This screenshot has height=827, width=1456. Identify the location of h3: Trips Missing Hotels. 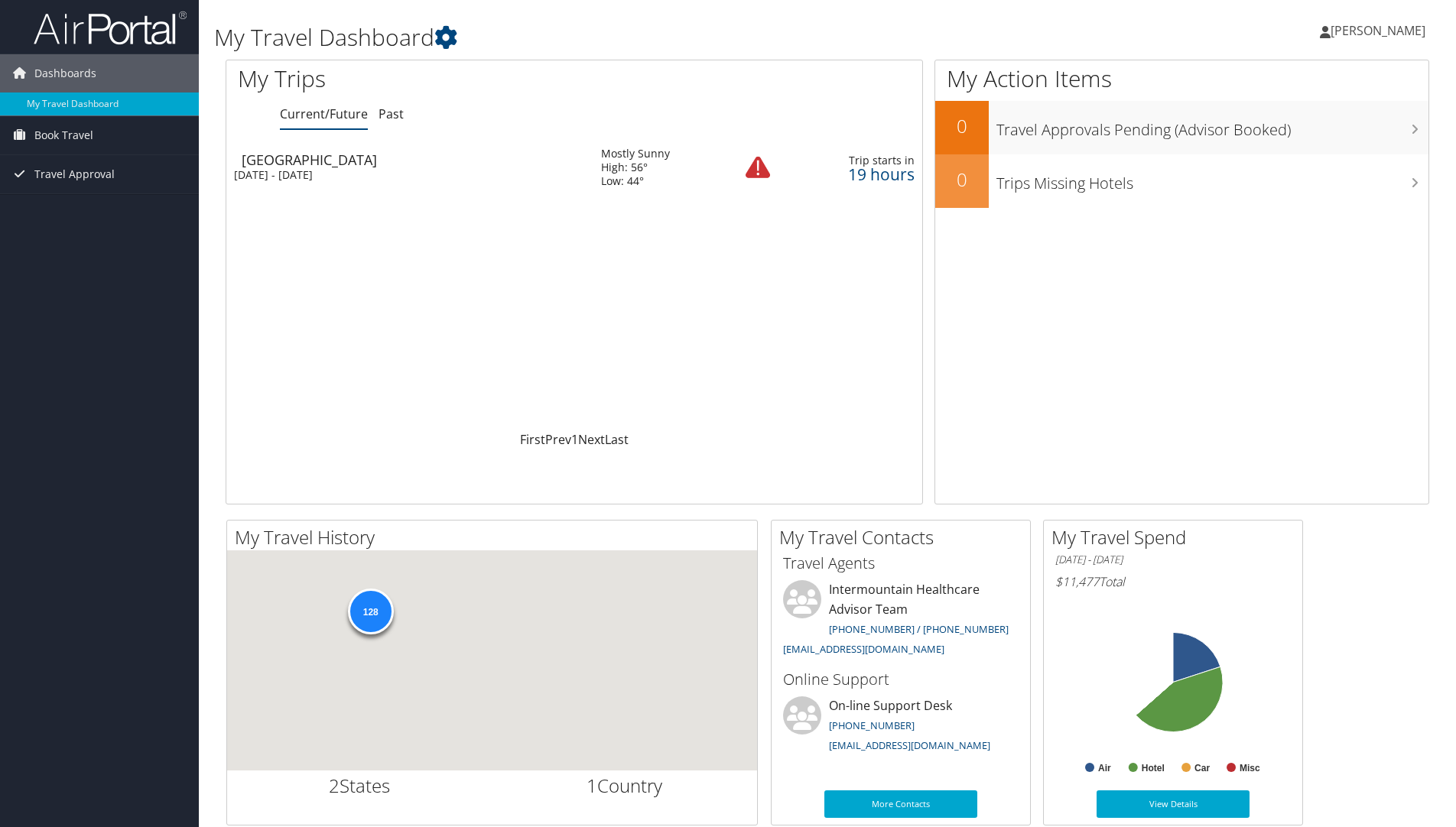
(1212, 180).